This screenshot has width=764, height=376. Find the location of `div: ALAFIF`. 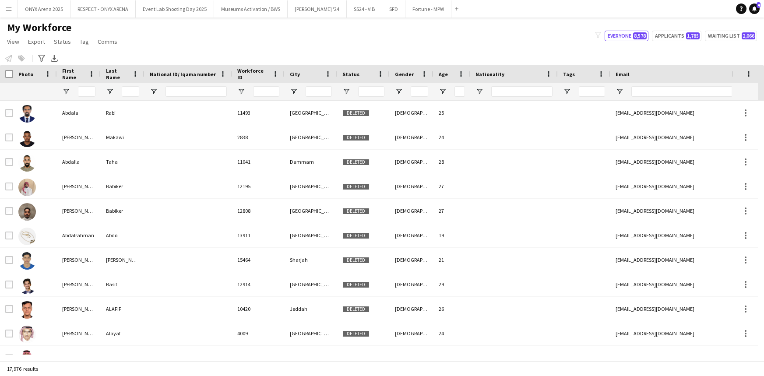

div: ALAFIF is located at coordinates (123, 309).